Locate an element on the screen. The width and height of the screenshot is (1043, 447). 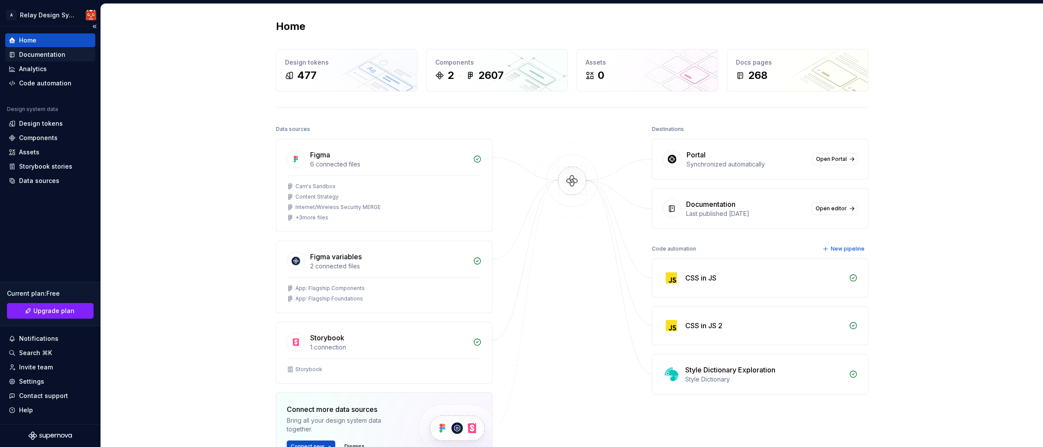
a: Open Portal is located at coordinates (835, 159).